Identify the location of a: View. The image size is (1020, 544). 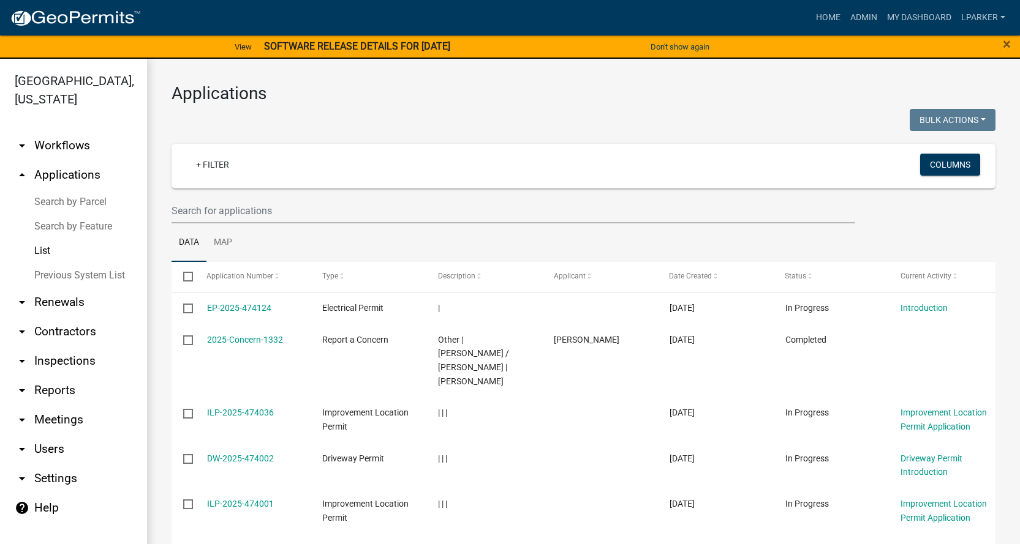
(243, 47).